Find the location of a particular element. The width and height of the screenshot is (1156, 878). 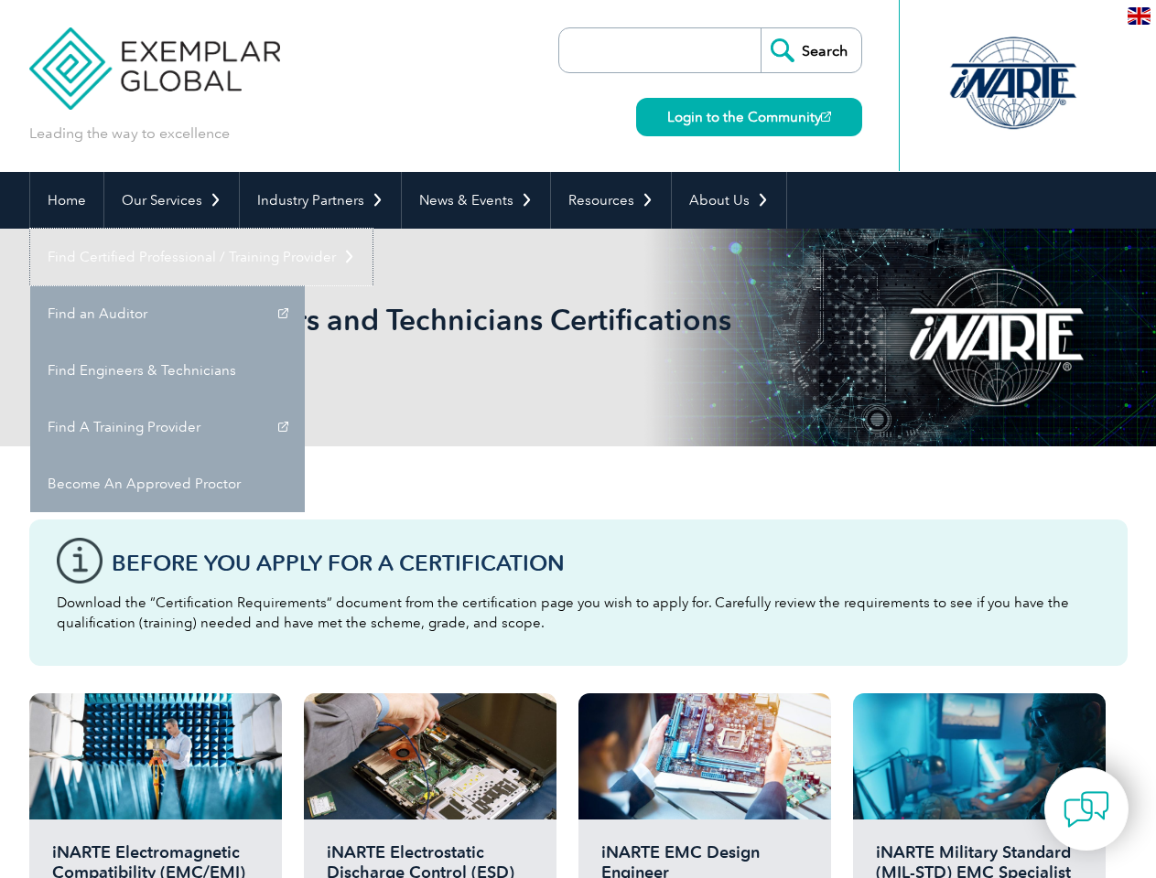

a: Login to the Community is located at coordinates (748, 117).